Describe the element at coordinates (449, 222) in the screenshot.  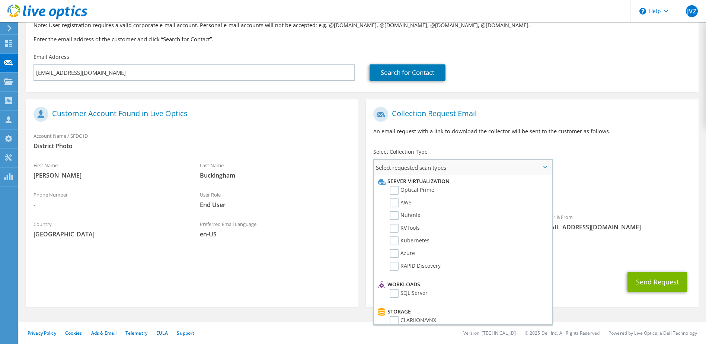
I see `div: To` at that location.